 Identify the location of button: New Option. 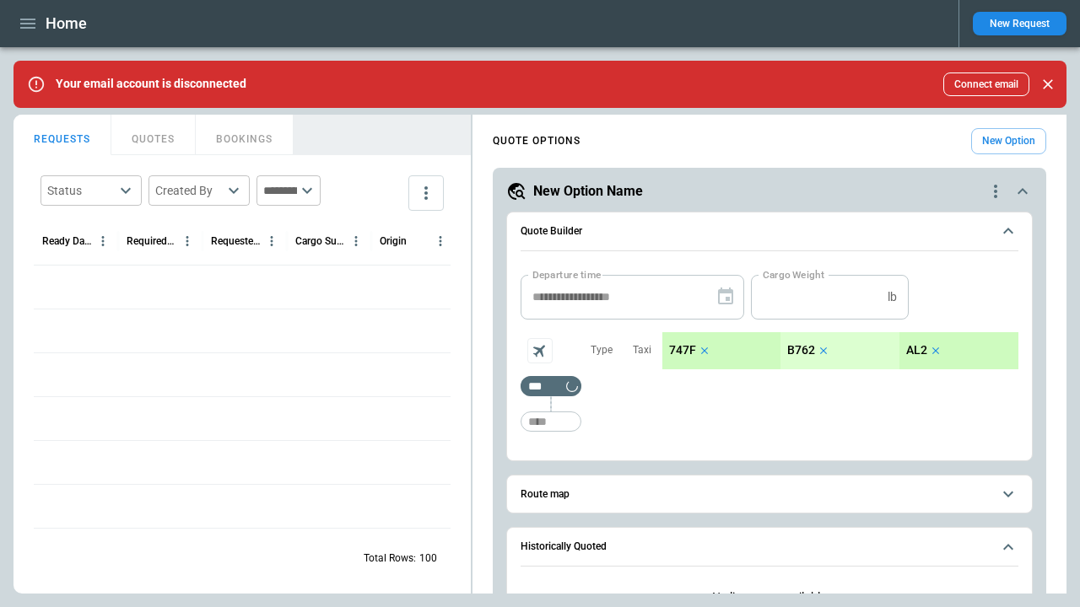
(1008, 141).